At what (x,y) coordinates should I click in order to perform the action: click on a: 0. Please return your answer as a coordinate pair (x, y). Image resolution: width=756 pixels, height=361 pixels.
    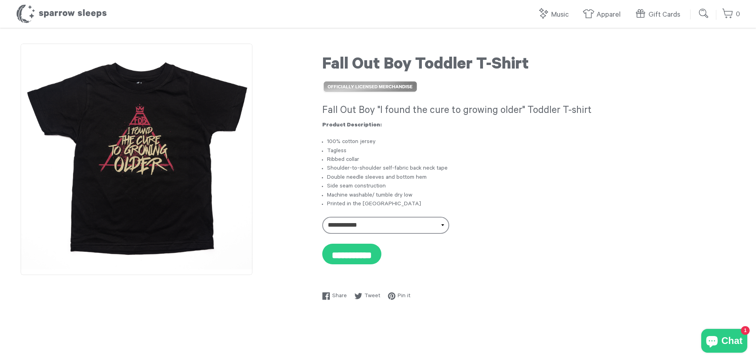
    Looking at the image, I should click on (731, 14).